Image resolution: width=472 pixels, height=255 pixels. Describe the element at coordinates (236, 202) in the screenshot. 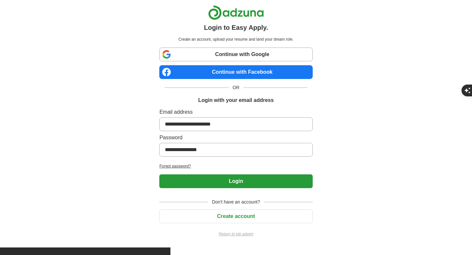

I see `span: Don't have an account?` at that location.